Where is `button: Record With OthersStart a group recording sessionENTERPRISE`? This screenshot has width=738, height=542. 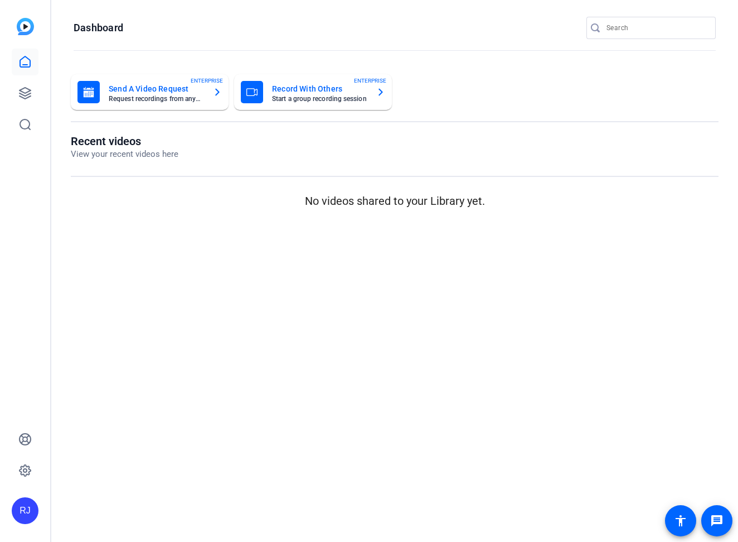
button: Record With OthersStart a group recording sessionENTERPRISE is located at coordinates (313, 92).